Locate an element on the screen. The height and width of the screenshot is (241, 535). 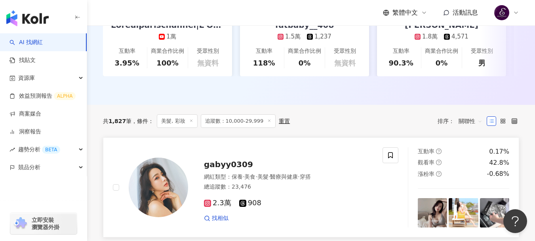
span: 觀看率 is located at coordinates (426, 162).